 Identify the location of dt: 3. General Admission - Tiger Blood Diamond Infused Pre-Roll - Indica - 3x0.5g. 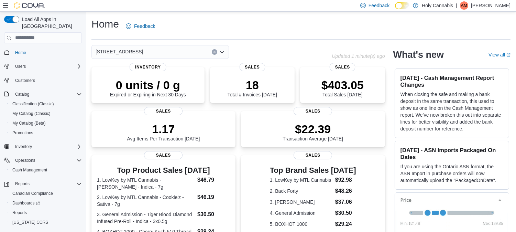
(146, 218).